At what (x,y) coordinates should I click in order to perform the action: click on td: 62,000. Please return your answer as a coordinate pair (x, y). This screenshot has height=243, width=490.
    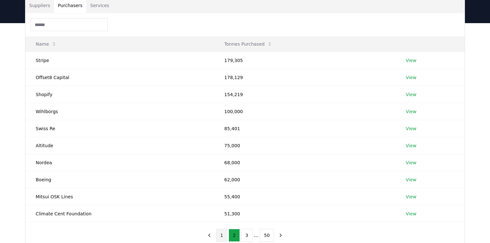
    Looking at the image, I should click on (305, 179).